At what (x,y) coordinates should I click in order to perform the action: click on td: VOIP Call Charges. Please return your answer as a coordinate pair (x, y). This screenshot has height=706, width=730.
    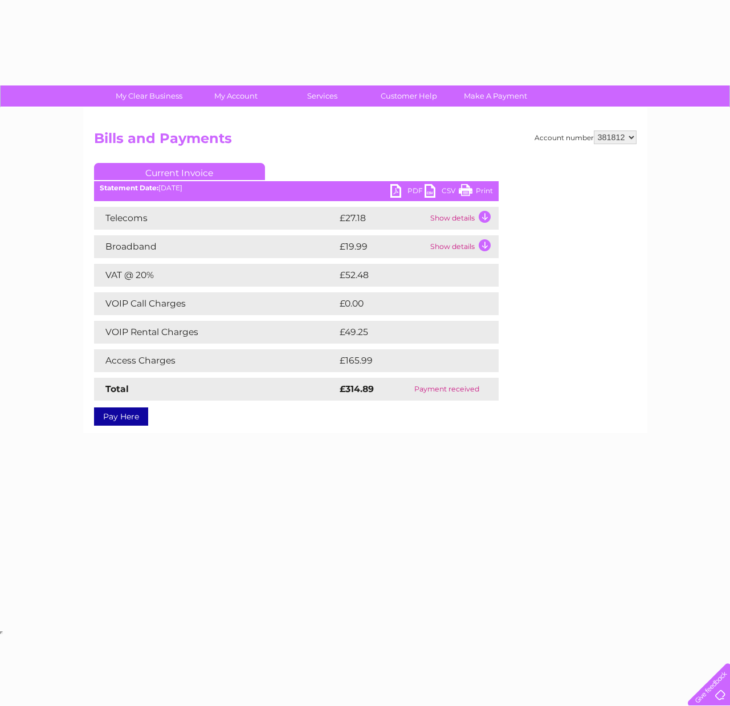
    Looking at the image, I should click on (215, 304).